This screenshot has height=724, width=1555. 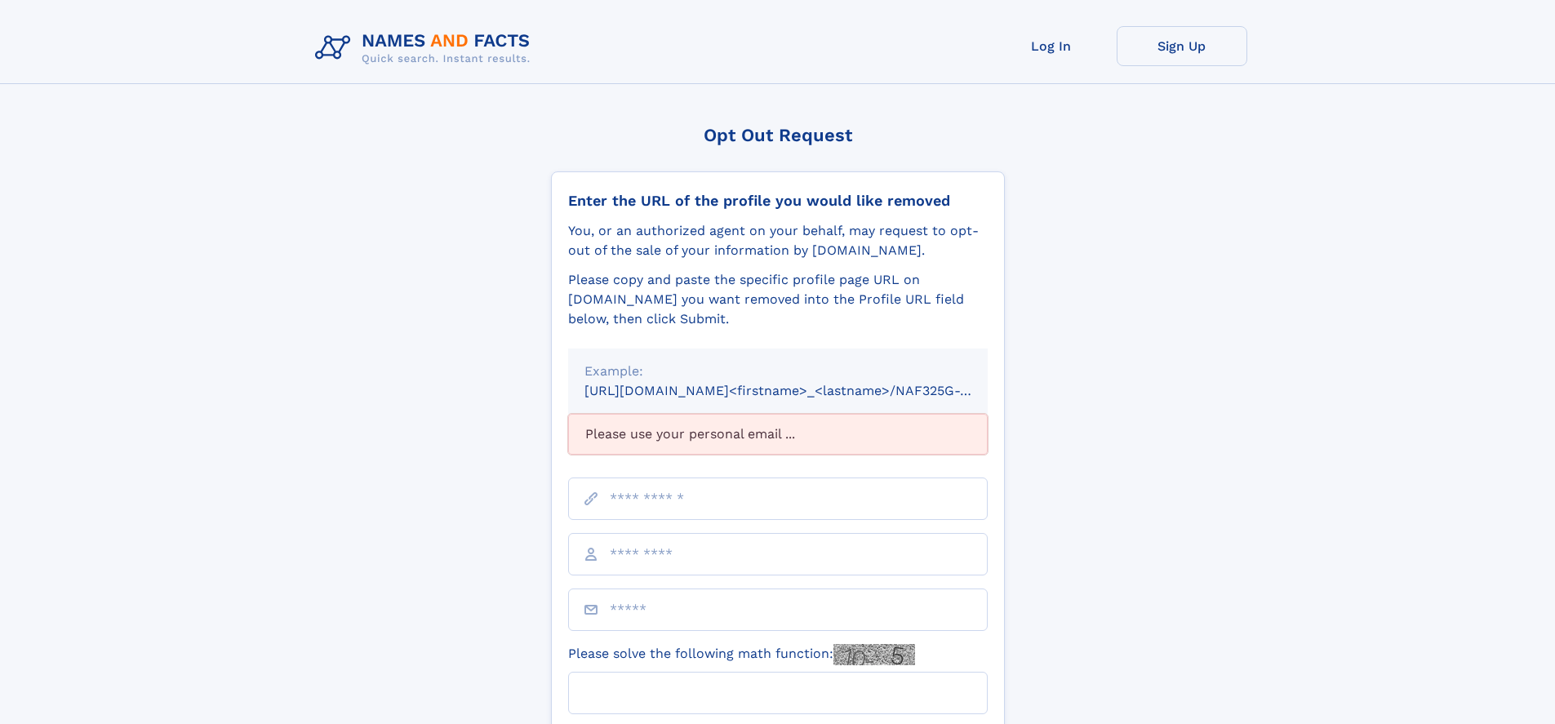 What do you see at coordinates (778, 135) in the screenshot?
I see `div: Opt Out Request` at bounding box center [778, 135].